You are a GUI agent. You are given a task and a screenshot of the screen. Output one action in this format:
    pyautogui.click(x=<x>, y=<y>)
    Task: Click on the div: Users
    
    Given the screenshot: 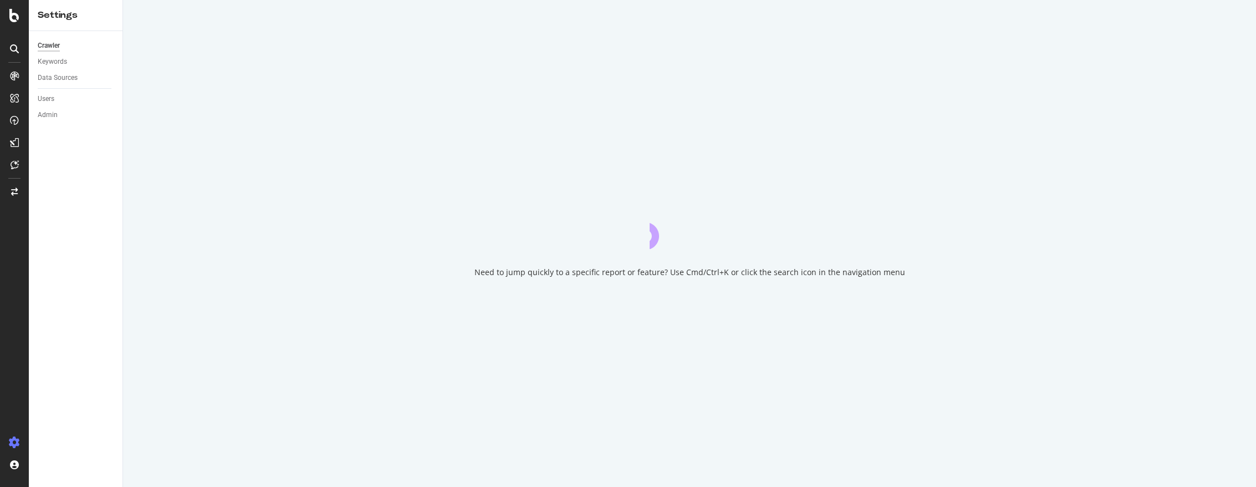 What is the action you would take?
    pyautogui.click(x=46, y=99)
    